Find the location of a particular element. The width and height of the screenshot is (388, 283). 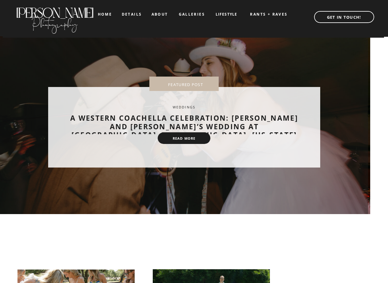

nav: FEATURED POST is located at coordinates (186, 84).